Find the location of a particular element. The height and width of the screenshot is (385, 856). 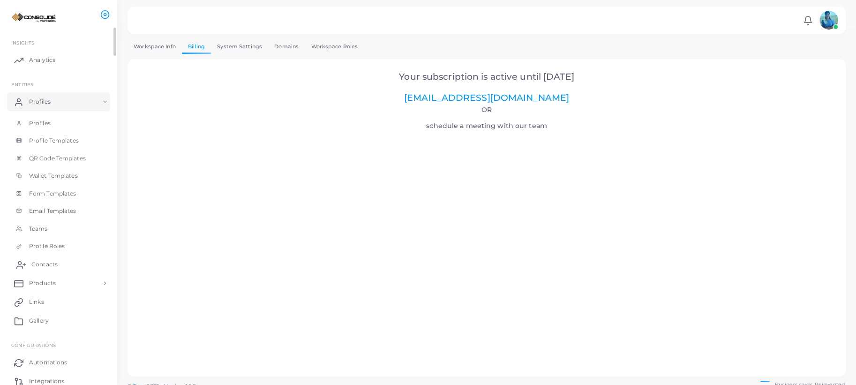

span: Or is located at coordinates (486, 110).